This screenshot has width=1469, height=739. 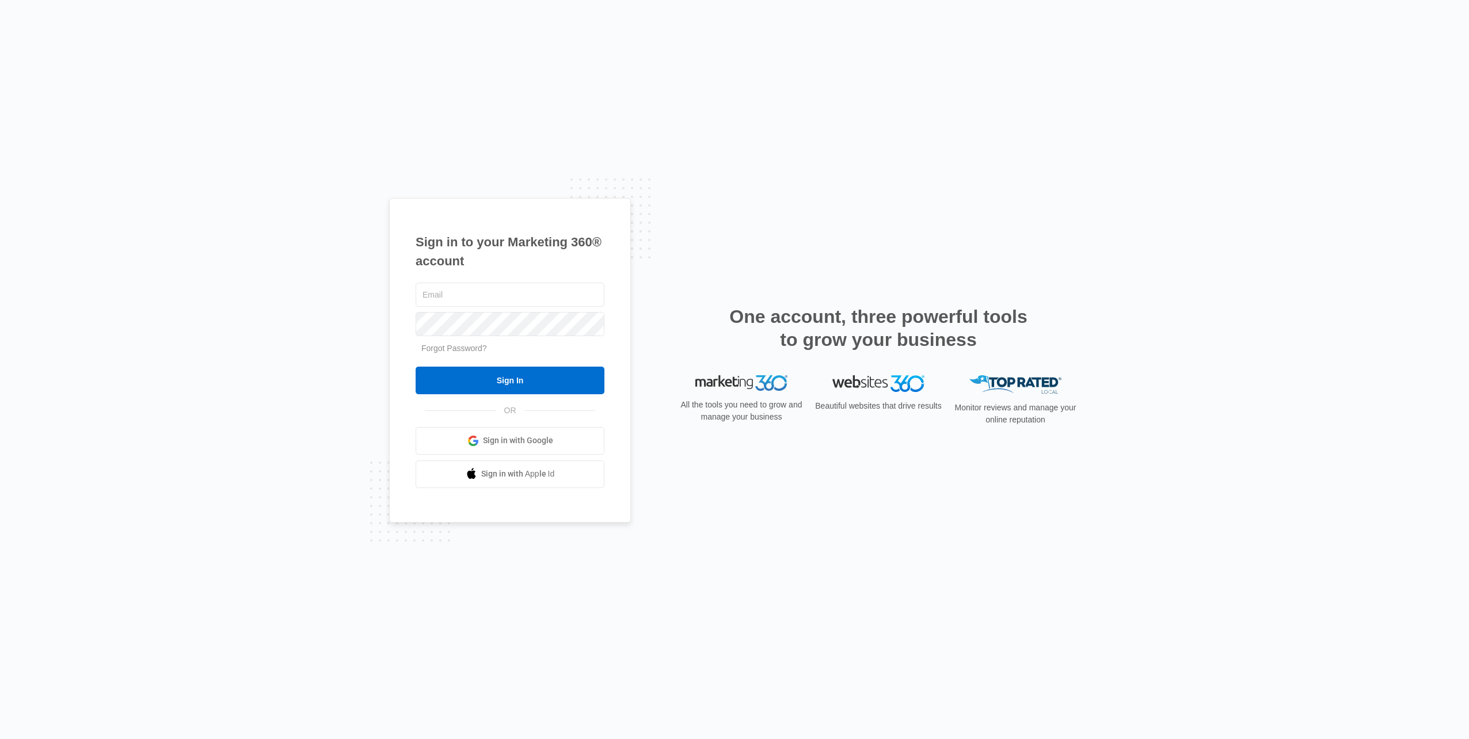 I want to click on input: Sign In, so click(x=510, y=381).